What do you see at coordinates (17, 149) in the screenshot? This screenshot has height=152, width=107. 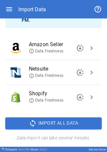 I see `div: Drivepoint` at bounding box center [17, 149].